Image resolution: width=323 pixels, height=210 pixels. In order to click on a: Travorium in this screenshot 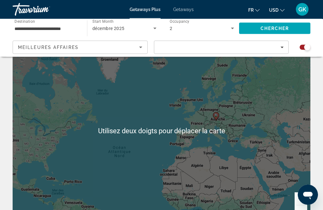, I will do `click(44, 9)`.